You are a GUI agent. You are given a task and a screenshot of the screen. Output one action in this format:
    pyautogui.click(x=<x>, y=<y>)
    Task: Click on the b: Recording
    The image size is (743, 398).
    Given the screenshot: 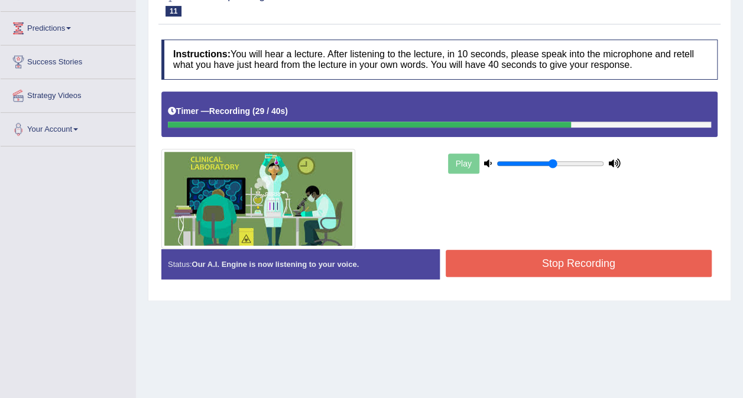 What is the action you would take?
    pyautogui.click(x=229, y=111)
    